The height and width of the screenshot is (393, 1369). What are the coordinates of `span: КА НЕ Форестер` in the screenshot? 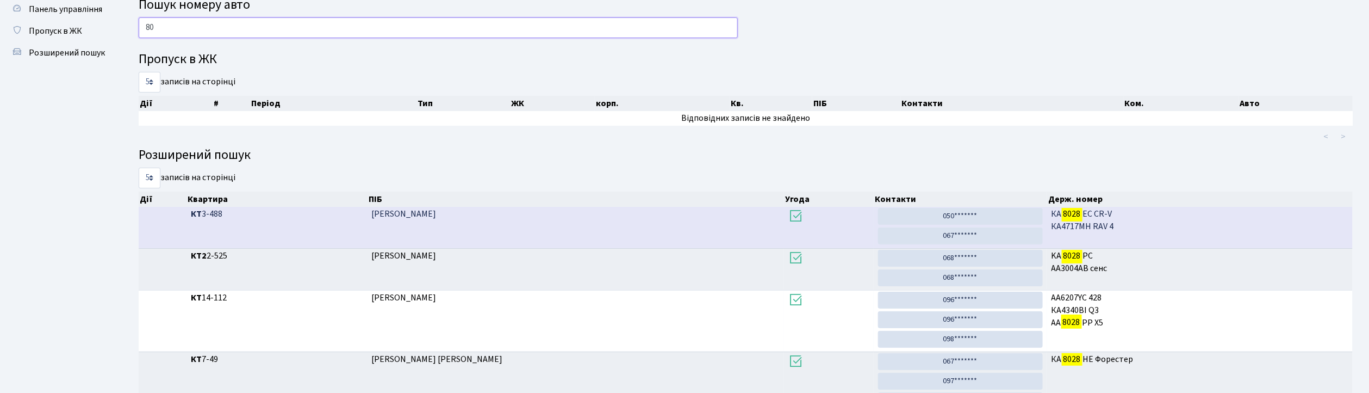 It's located at (1200, 359).